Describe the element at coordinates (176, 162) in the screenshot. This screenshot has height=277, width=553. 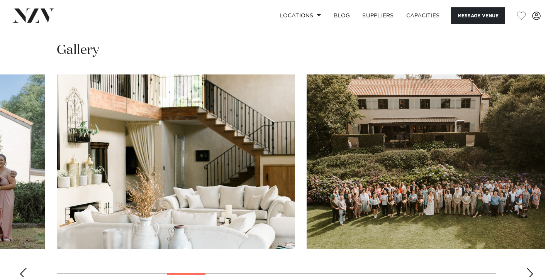
I see `swiper-slide: 6 / 20` at that location.